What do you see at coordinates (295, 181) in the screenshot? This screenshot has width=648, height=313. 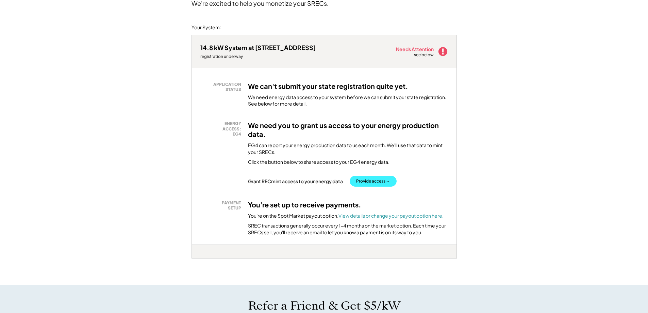 I see `div: Grant RECmint access to your energy data` at bounding box center [295, 181].